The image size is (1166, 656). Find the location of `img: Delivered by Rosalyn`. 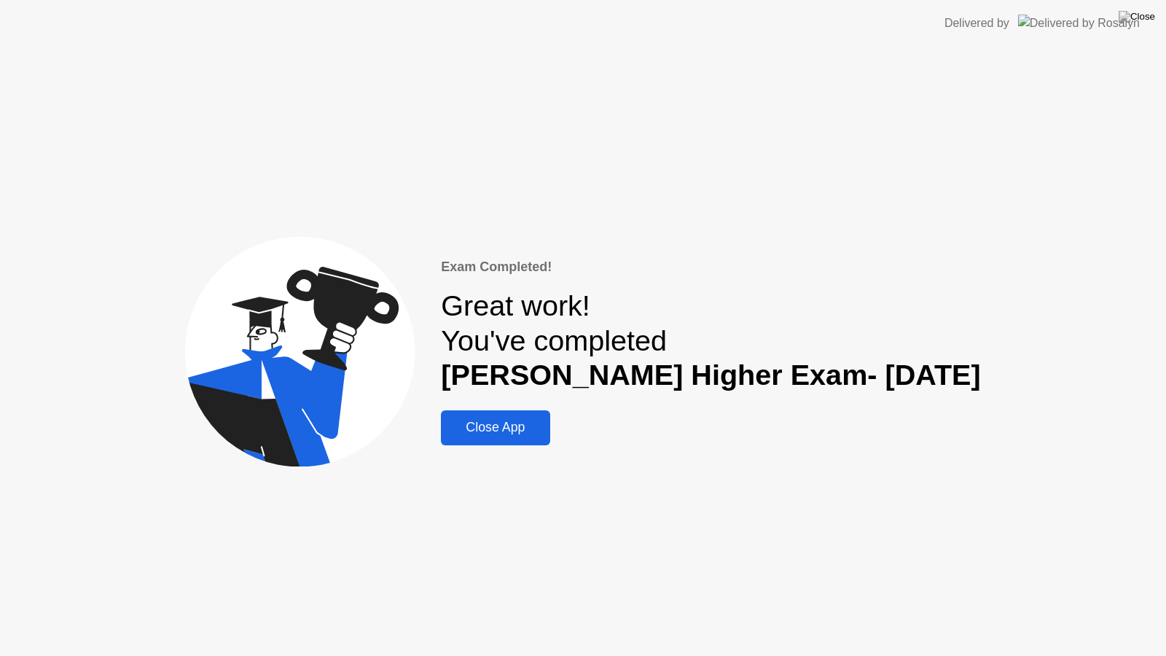

img: Delivered by Rosalyn is located at coordinates (1079, 23).